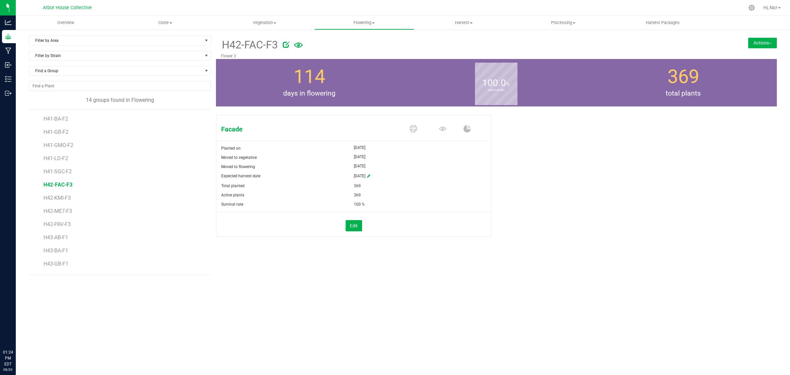 The image size is (790, 375). What do you see at coordinates (8, 37) in the screenshot?
I see `inline-svg: Grow` at bounding box center [8, 37].